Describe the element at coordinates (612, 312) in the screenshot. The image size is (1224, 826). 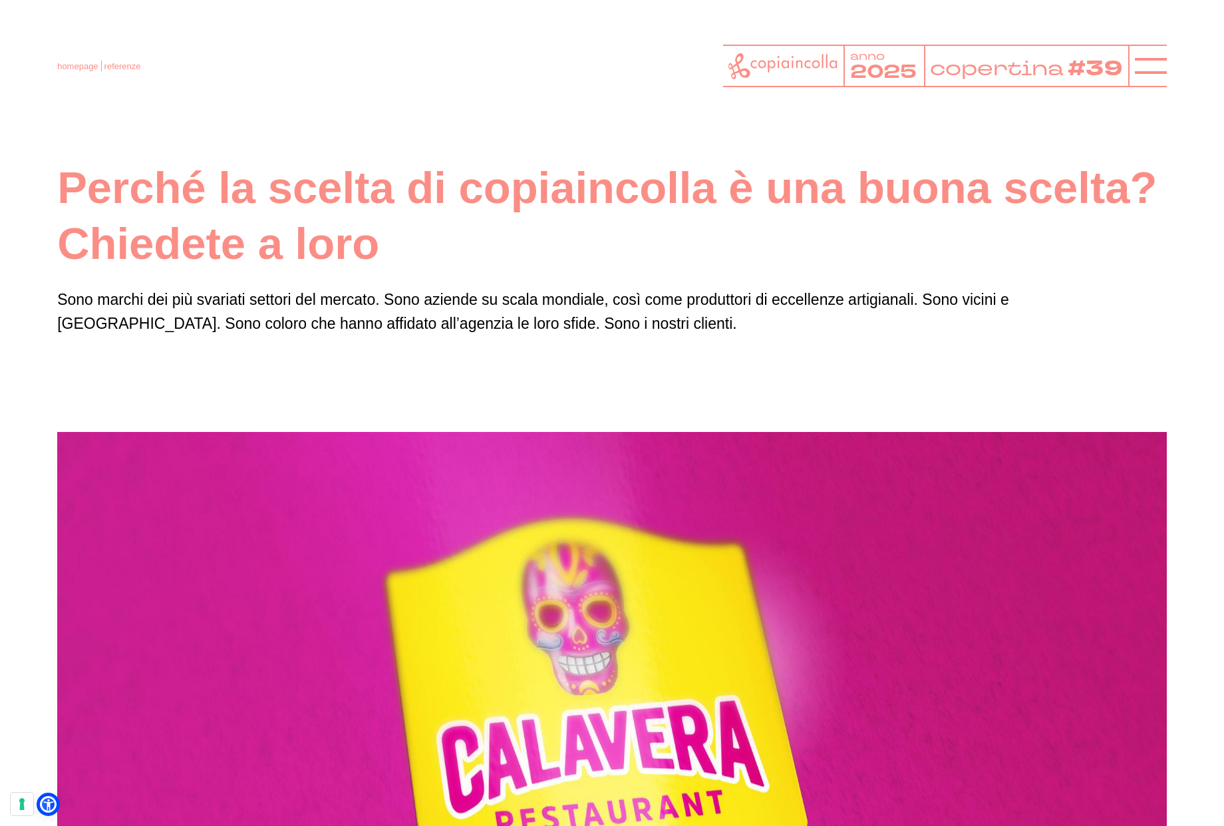
I see `p: Sono marchi dei più svariati settori del mercato. Sono aziende su scala mondiale, così come produ...` at that location.